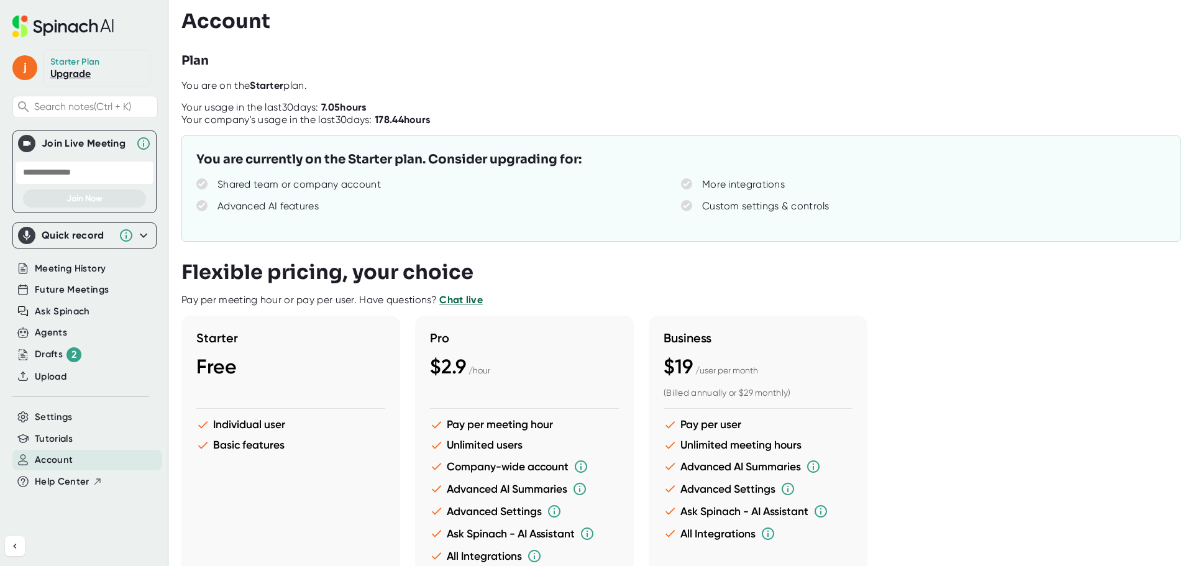 The width and height of the screenshot is (1193, 566). Describe the element at coordinates (50, 376) in the screenshot. I see `span: Upload` at that location.